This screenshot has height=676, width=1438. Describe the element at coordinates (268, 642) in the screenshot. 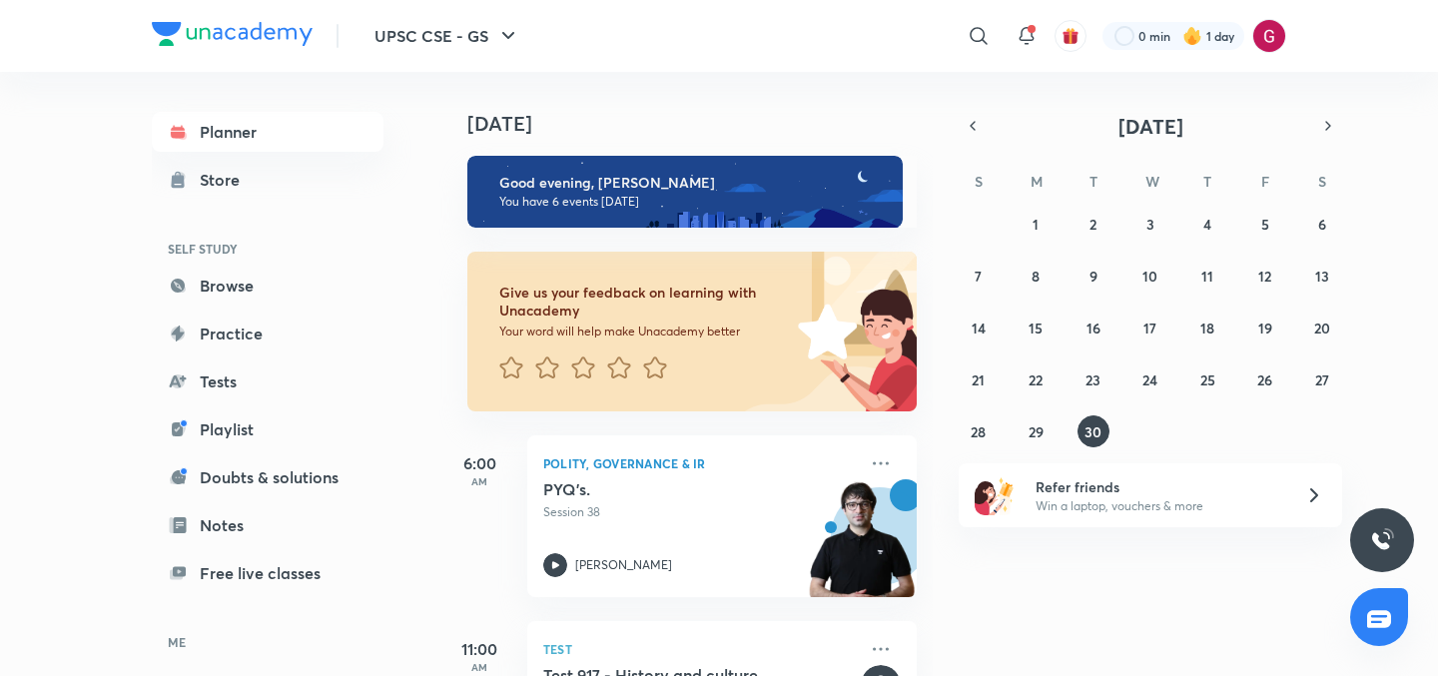

I see `h6: ME` at that location.